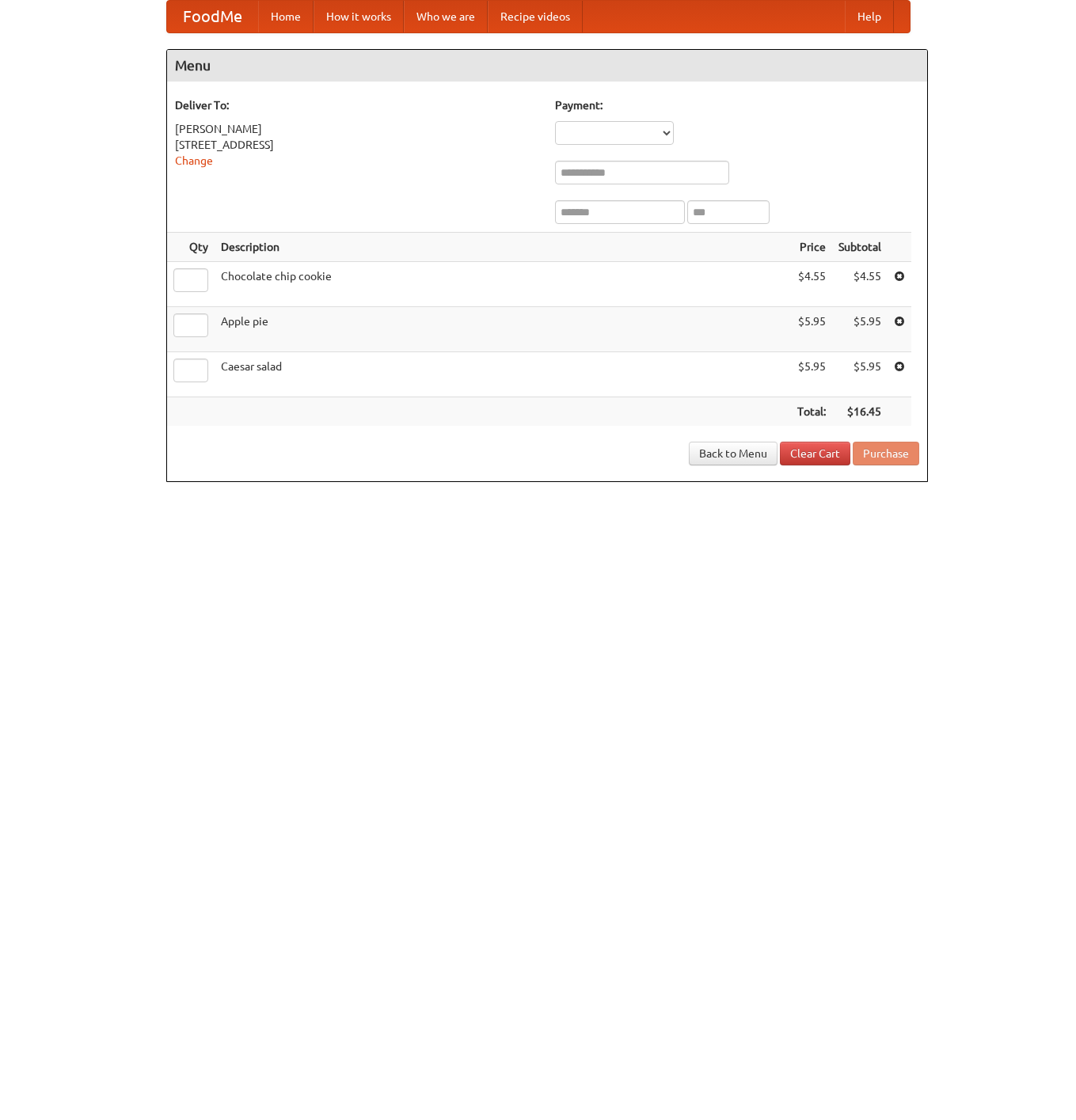 Image resolution: width=1076 pixels, height=1120 pixels. Describe the element at coordinates (502, 374) in the screenshot. I see `td: Caesar salad` at that location.